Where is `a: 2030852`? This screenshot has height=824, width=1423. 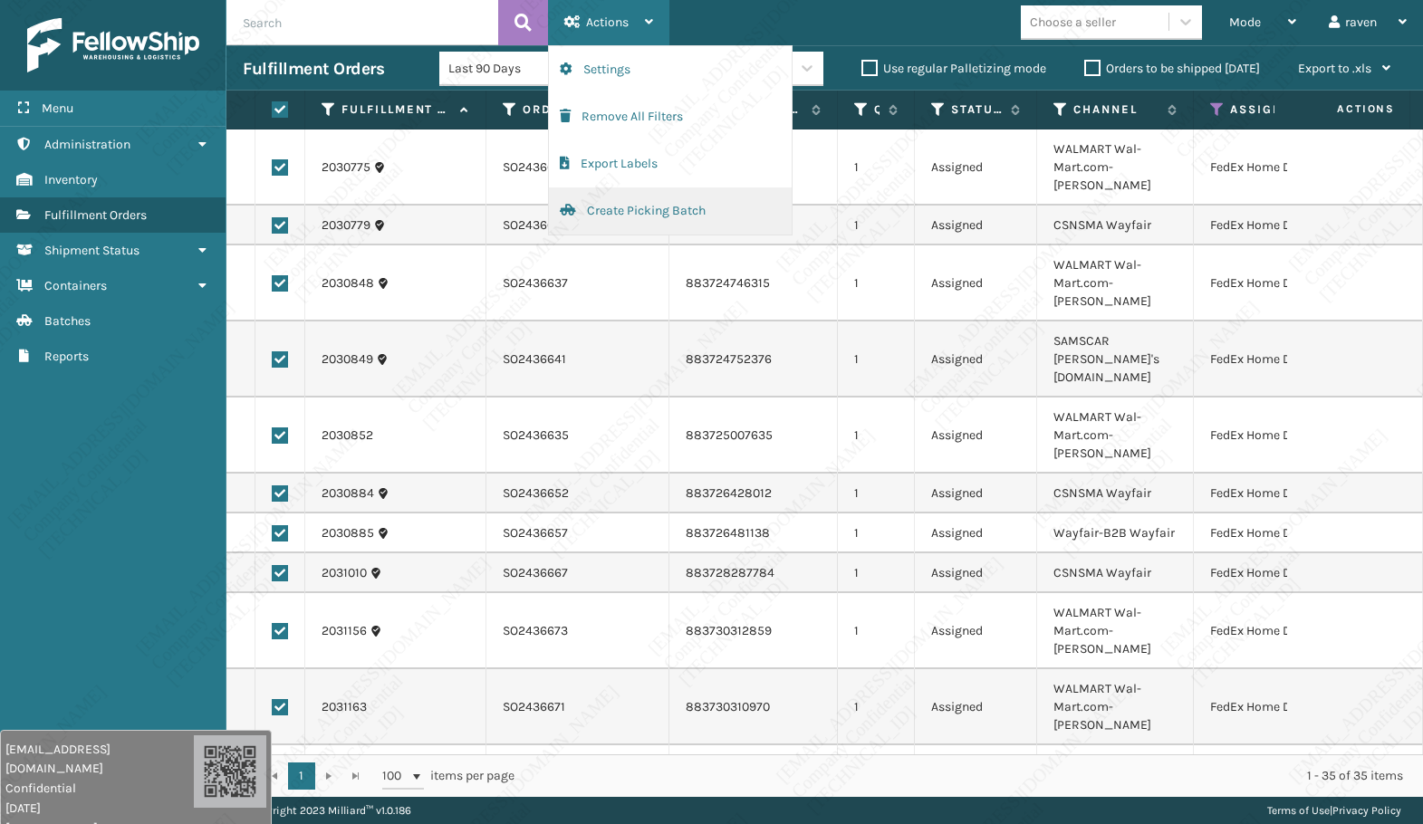
a: 2030852 is located at coordinates (347, 436).